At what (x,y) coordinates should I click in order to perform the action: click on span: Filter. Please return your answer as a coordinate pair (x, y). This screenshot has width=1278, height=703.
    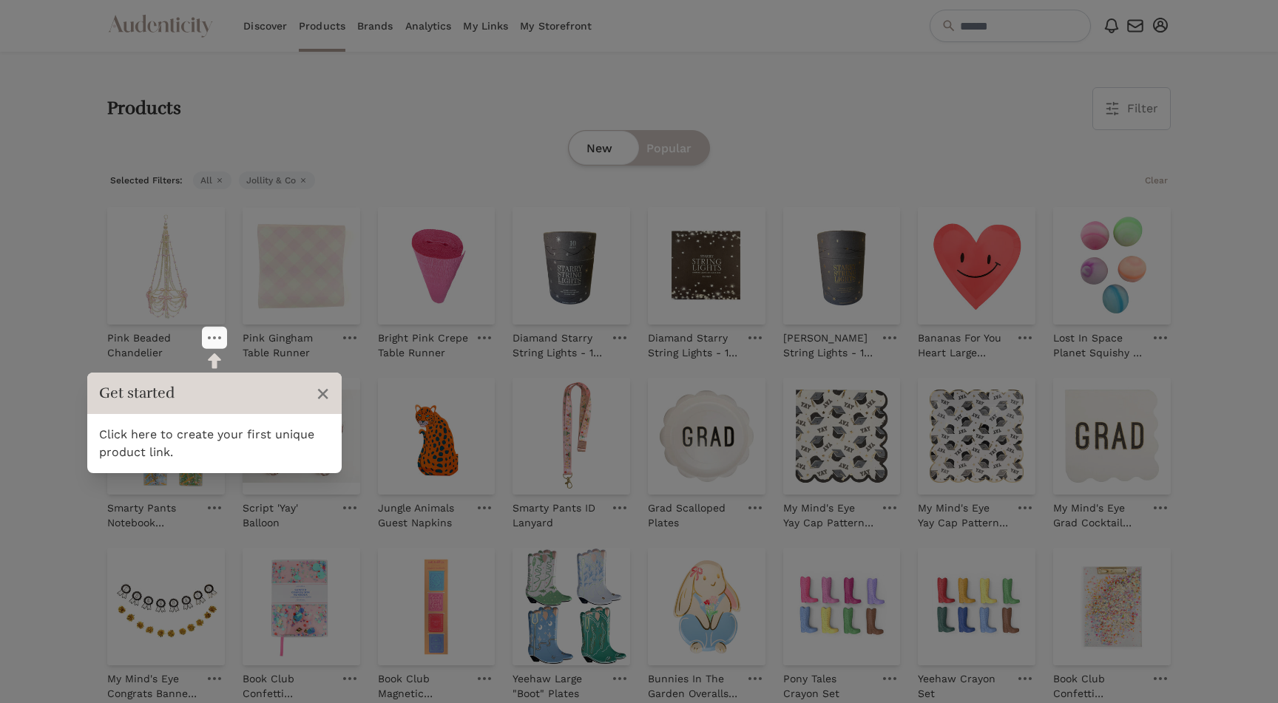
    Looking at the image, I should click on (1143, 109).